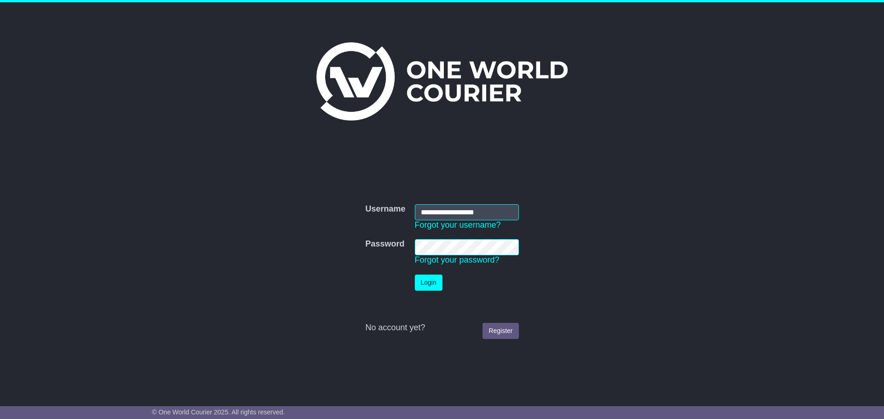 This screenshot has width=884, height=419. What do you see at coordinates (441, 328) in the screenshot?
I see `div: No account yet?` at bounding box center [441, 328].